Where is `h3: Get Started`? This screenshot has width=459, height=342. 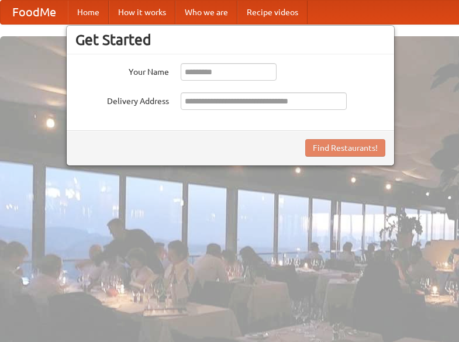 h3: Get Started is located at coordinates (230, 40).